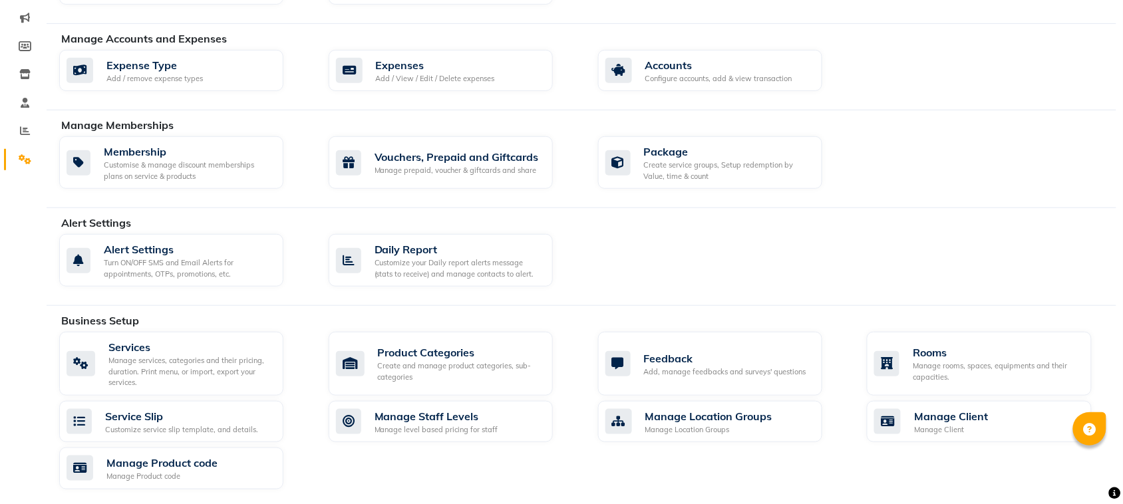 The height and width of the screenshot is (504, 1123). What do you see at coordinates (190, 347) in the screenshot?
I see `div: Services` at bounding box center [190, 347].